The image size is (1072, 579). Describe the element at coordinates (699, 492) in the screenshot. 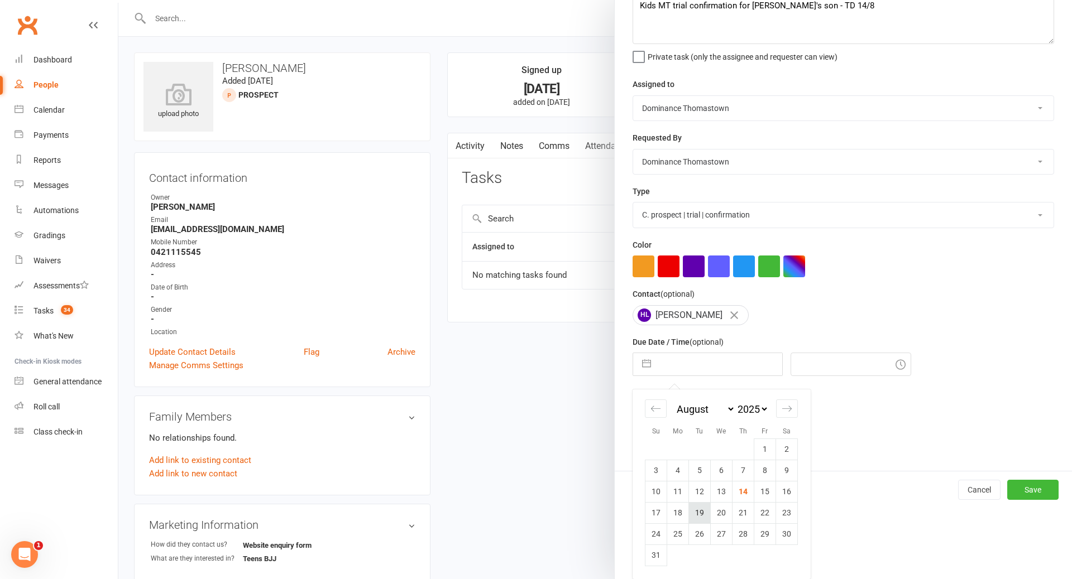

I see `td: Tuesday, August 12, 2025` at that location.